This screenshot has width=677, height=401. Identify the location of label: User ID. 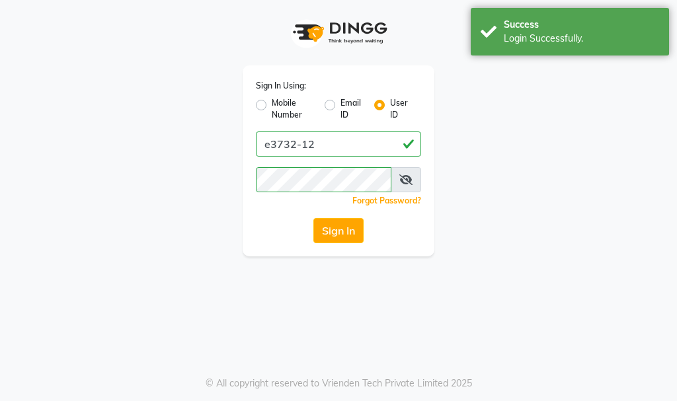
(400, 109).